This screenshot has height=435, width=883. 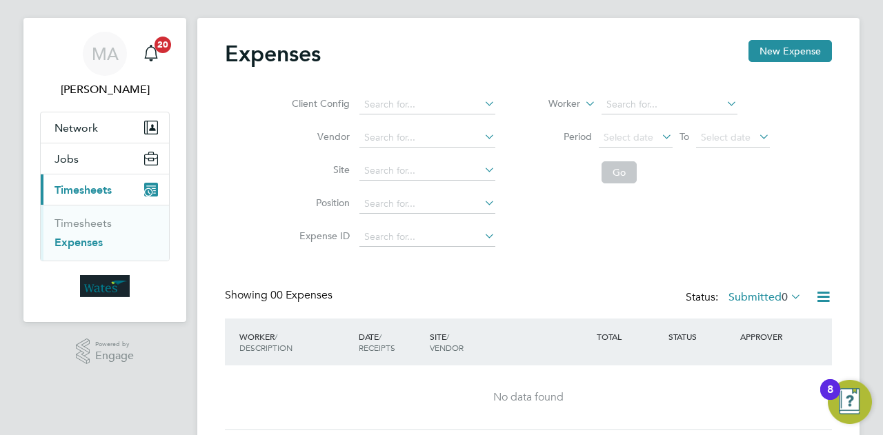 I want to click on div: DATE, so click(x=391, y=342).